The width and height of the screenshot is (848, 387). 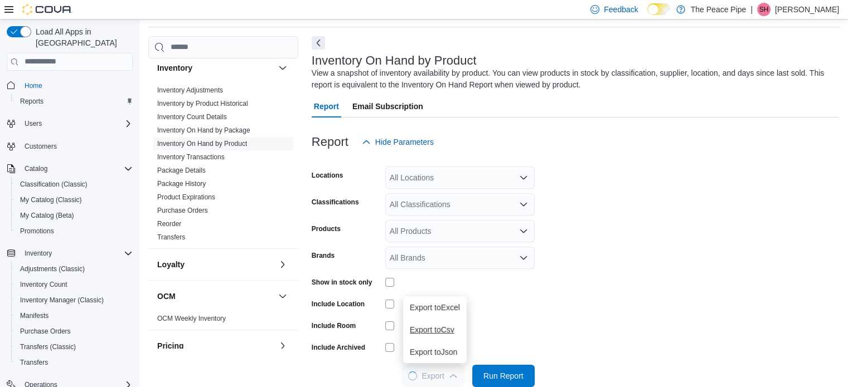 What do you see at coordinates (387, 106) in the screenshot?
I see `span: Email Subscription` at bounding box center [387, 106].